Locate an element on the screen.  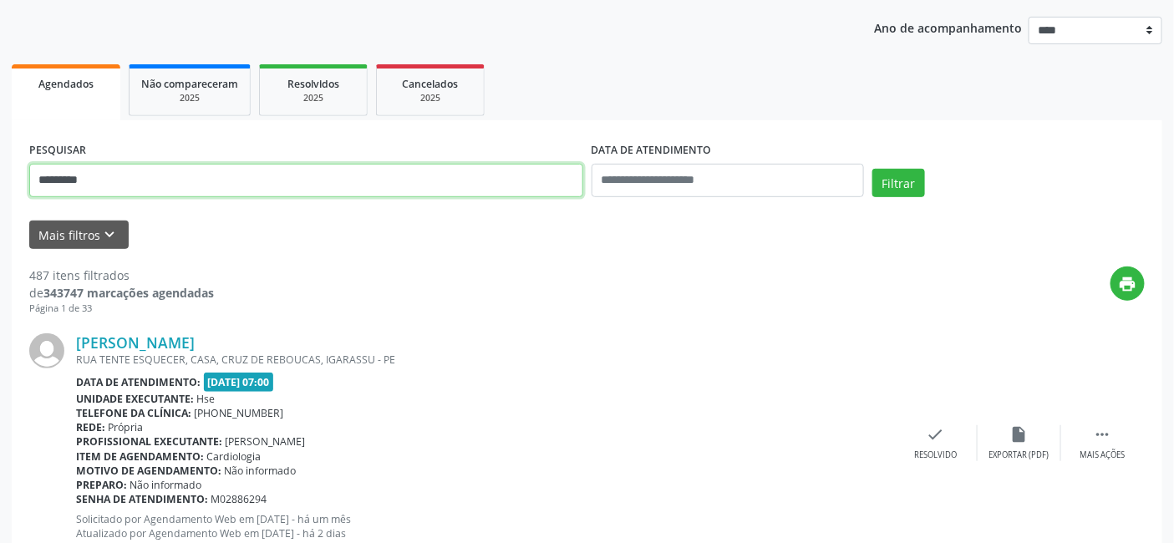
i: print is located at coordinates (1128, 284).